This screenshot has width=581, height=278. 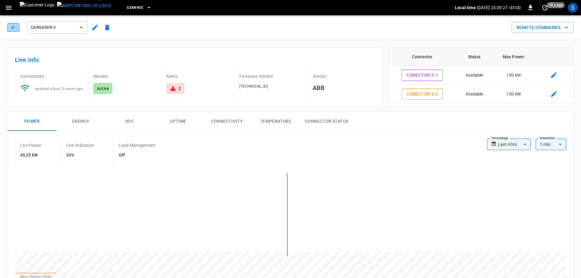 What do you see at coordinates (344, 76) in the screenshot?
I see `p: Vendor` at bounding box center [344, 76].